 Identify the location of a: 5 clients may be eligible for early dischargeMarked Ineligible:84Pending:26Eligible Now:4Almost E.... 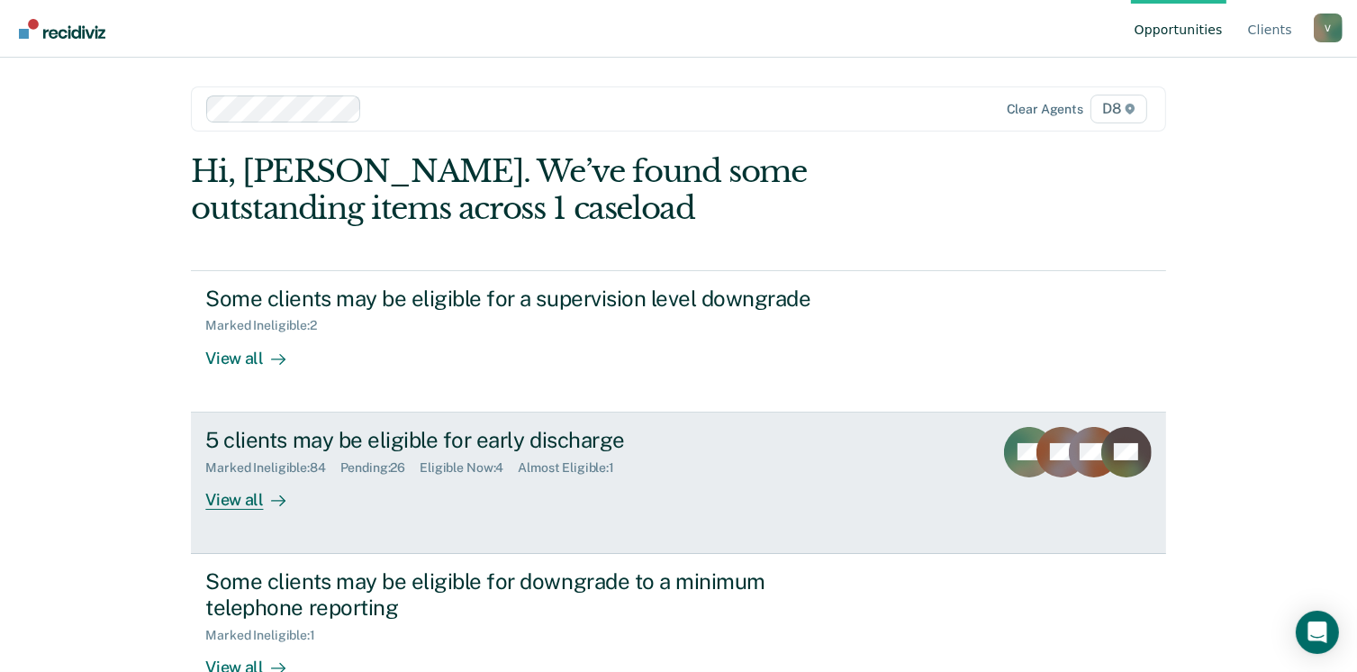
(678, 483).